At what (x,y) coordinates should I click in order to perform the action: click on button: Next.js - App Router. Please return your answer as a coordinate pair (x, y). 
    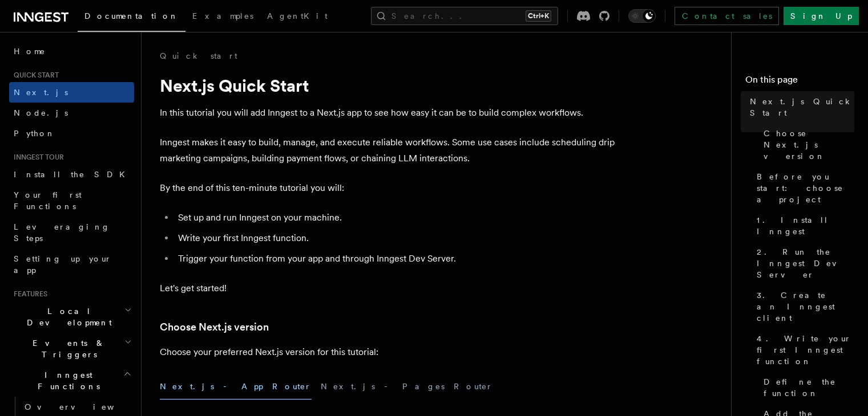
    Looking at the image, I should click on (236, 387).